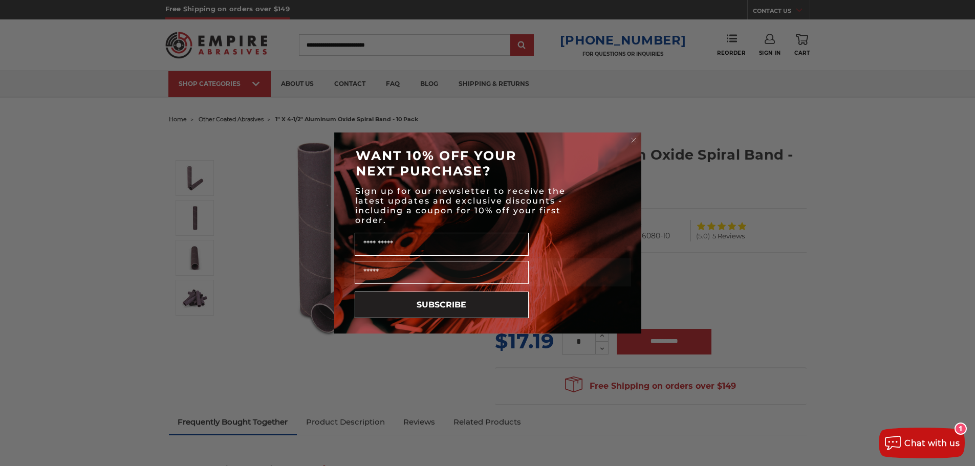 Image resolution: width=975 pixels, height=466 pixels. Describe the element at coordinates (436, 163) in the screenshot. I see `span: WANT 10% OFF YOUR NEXT PURCHASE?` at that location.